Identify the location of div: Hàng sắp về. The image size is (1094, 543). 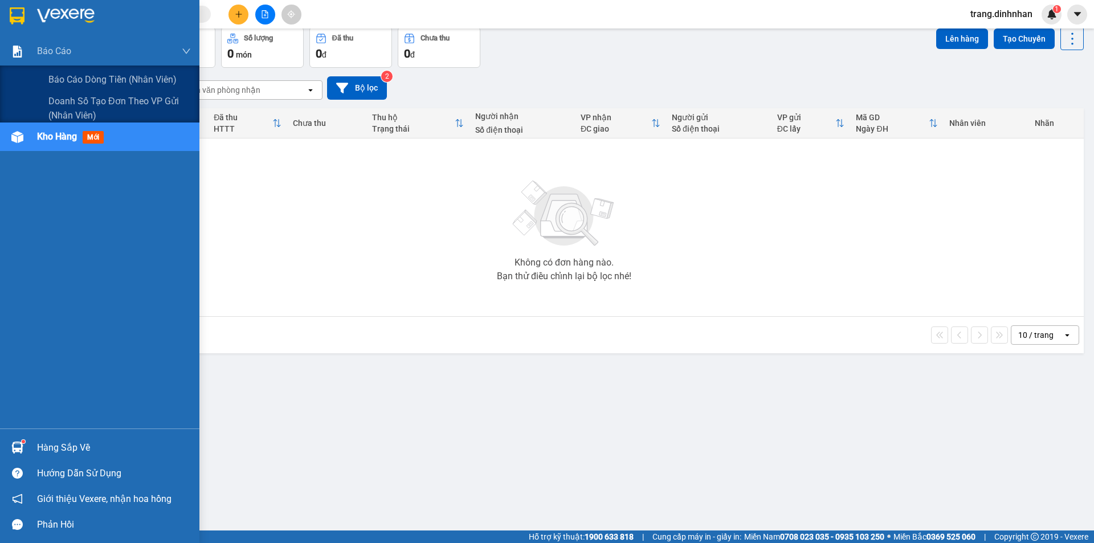
(114, 448).